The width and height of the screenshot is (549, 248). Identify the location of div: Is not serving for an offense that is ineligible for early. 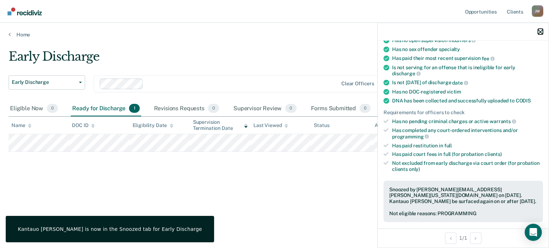
(467, 70).